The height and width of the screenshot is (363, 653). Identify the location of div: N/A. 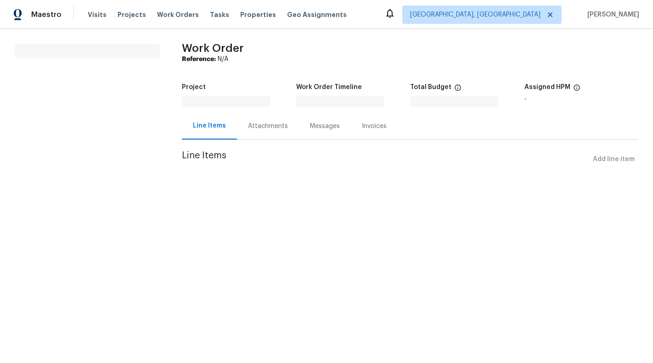
(410, 59).